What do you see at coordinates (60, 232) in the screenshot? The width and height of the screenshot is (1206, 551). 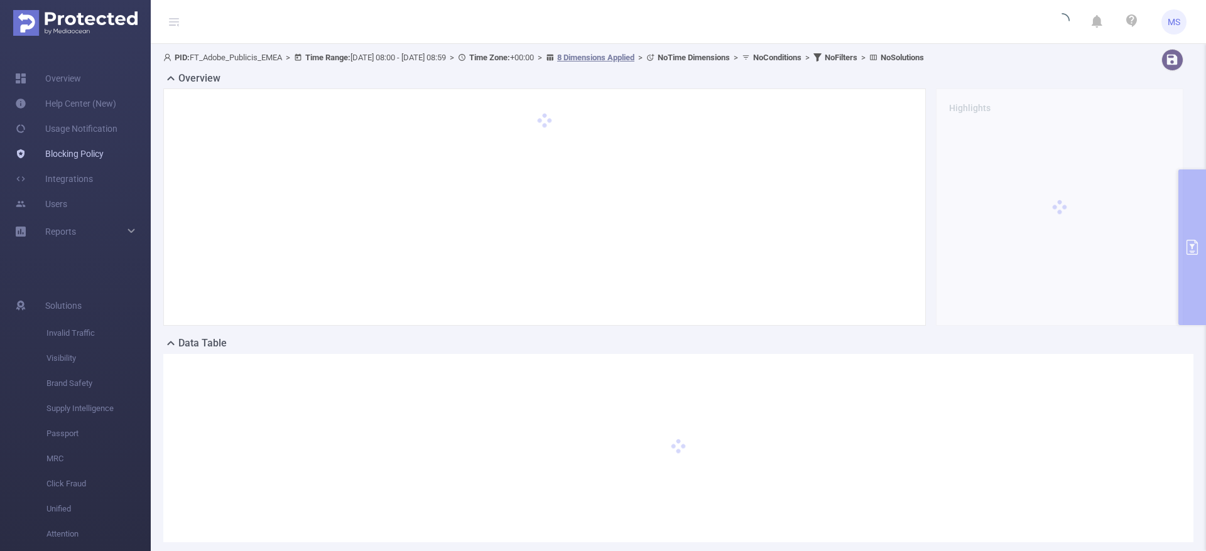 I see `span: Reports` at bounding box center [60, 232].